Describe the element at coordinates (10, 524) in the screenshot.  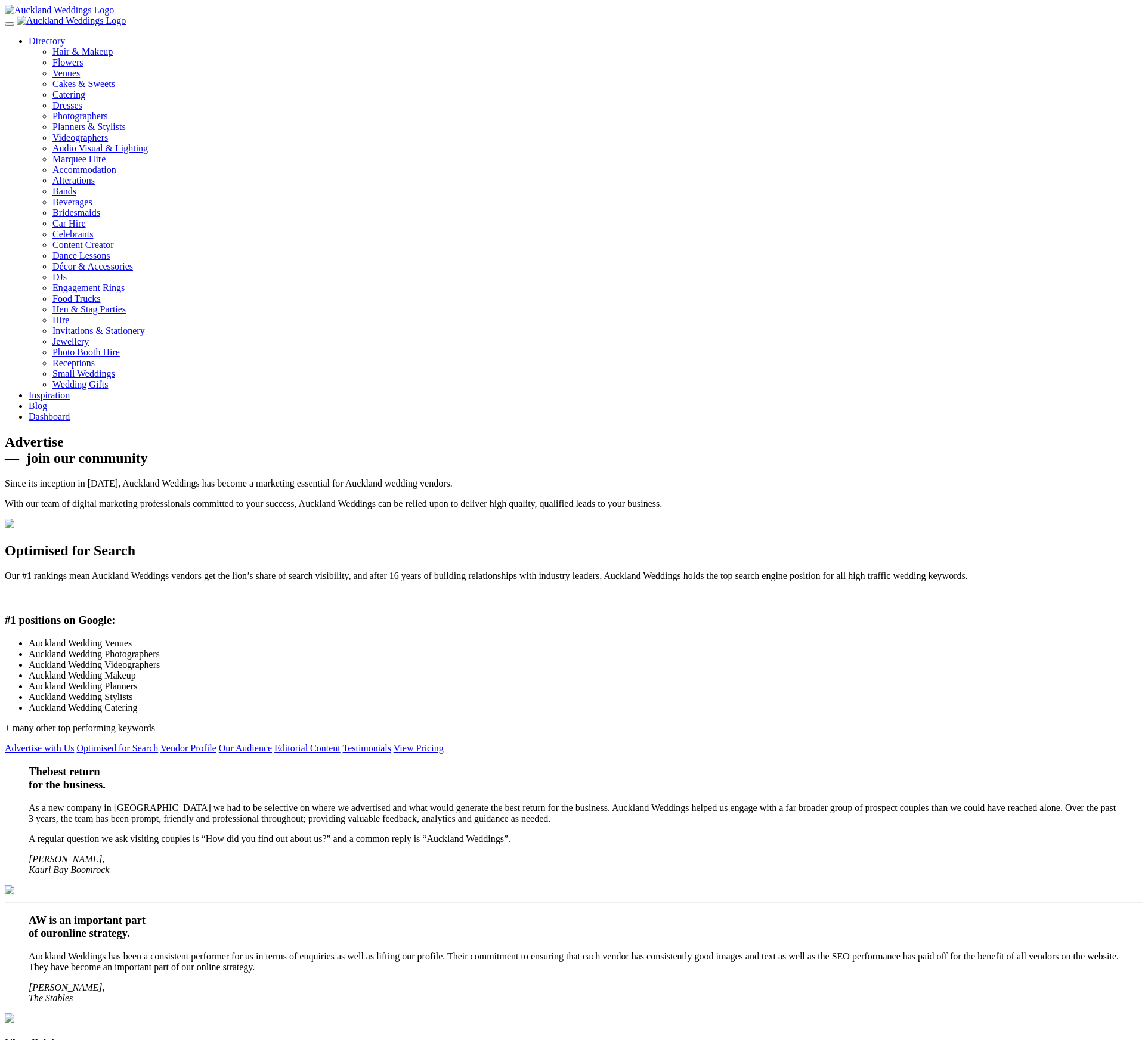
I see `img: aw-screenshot.png` at that location.